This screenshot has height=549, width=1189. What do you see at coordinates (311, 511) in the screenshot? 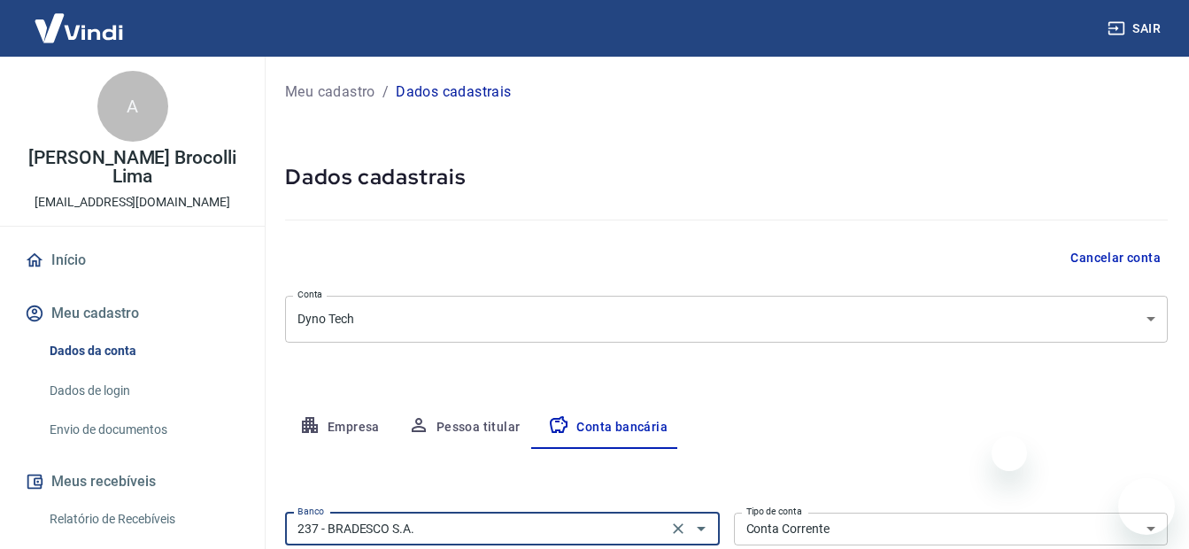
I see `label: Banco` at bounding box center [311, 511].